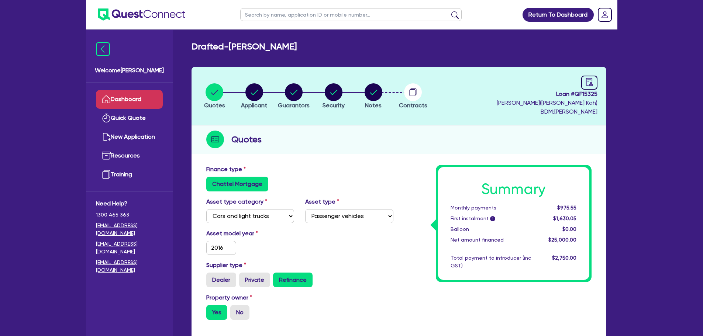 The width and height of the screenshot is (703, 336). Describe the element at coordinates (558, 15) in the screenshot. I see `a: Return To Dashboard` at that location.